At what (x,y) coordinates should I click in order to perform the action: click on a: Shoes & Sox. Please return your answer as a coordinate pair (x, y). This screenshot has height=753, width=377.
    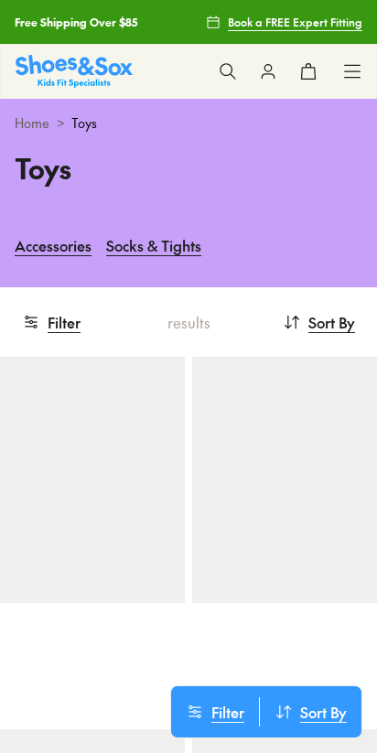
    Looking at the image, I should click on (74, 70).